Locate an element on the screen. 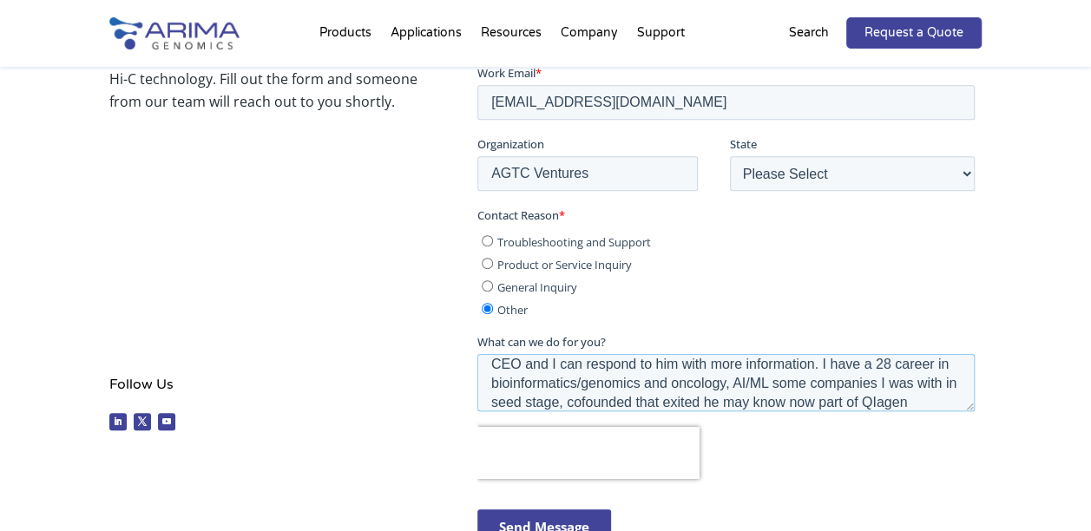  input: General Inquiry is located at coordinates (10, 292).